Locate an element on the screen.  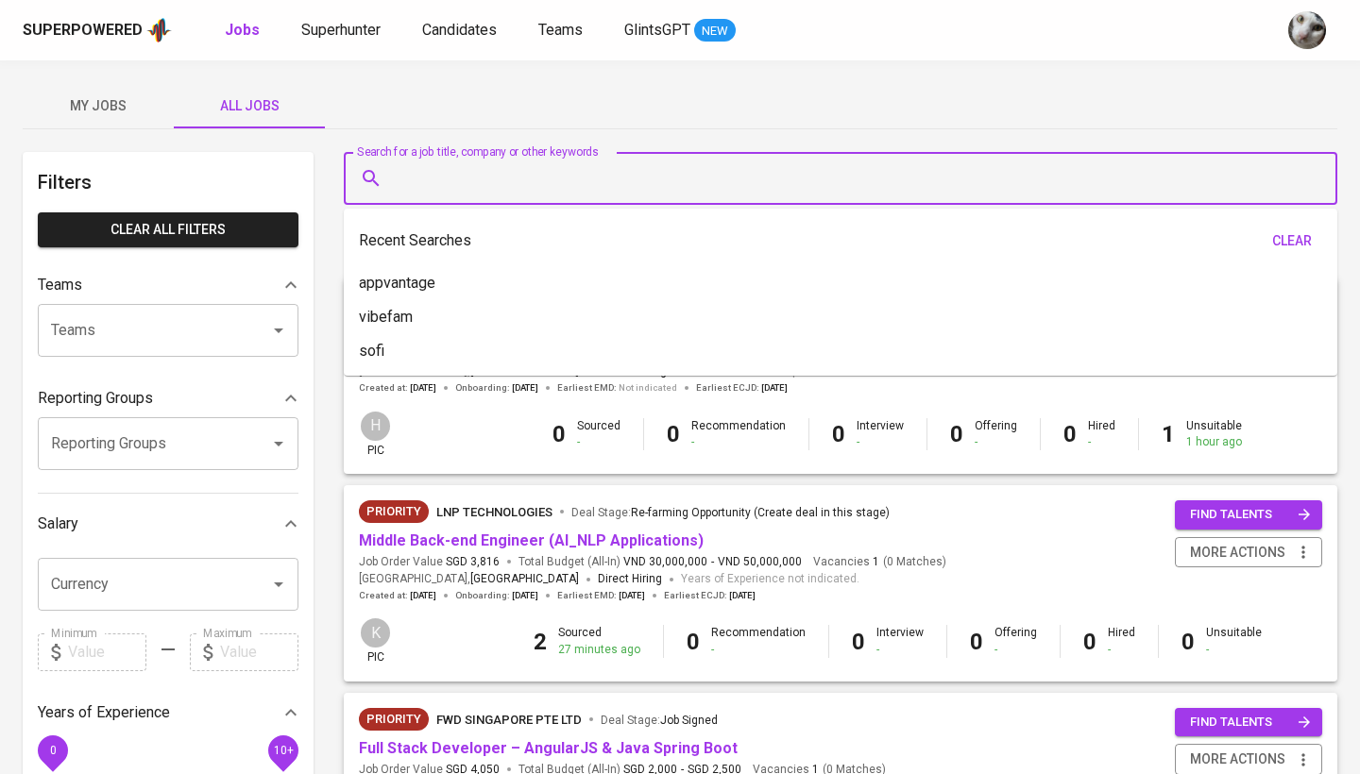
div: 27 minutes ago is located at coordinates (599, 650).